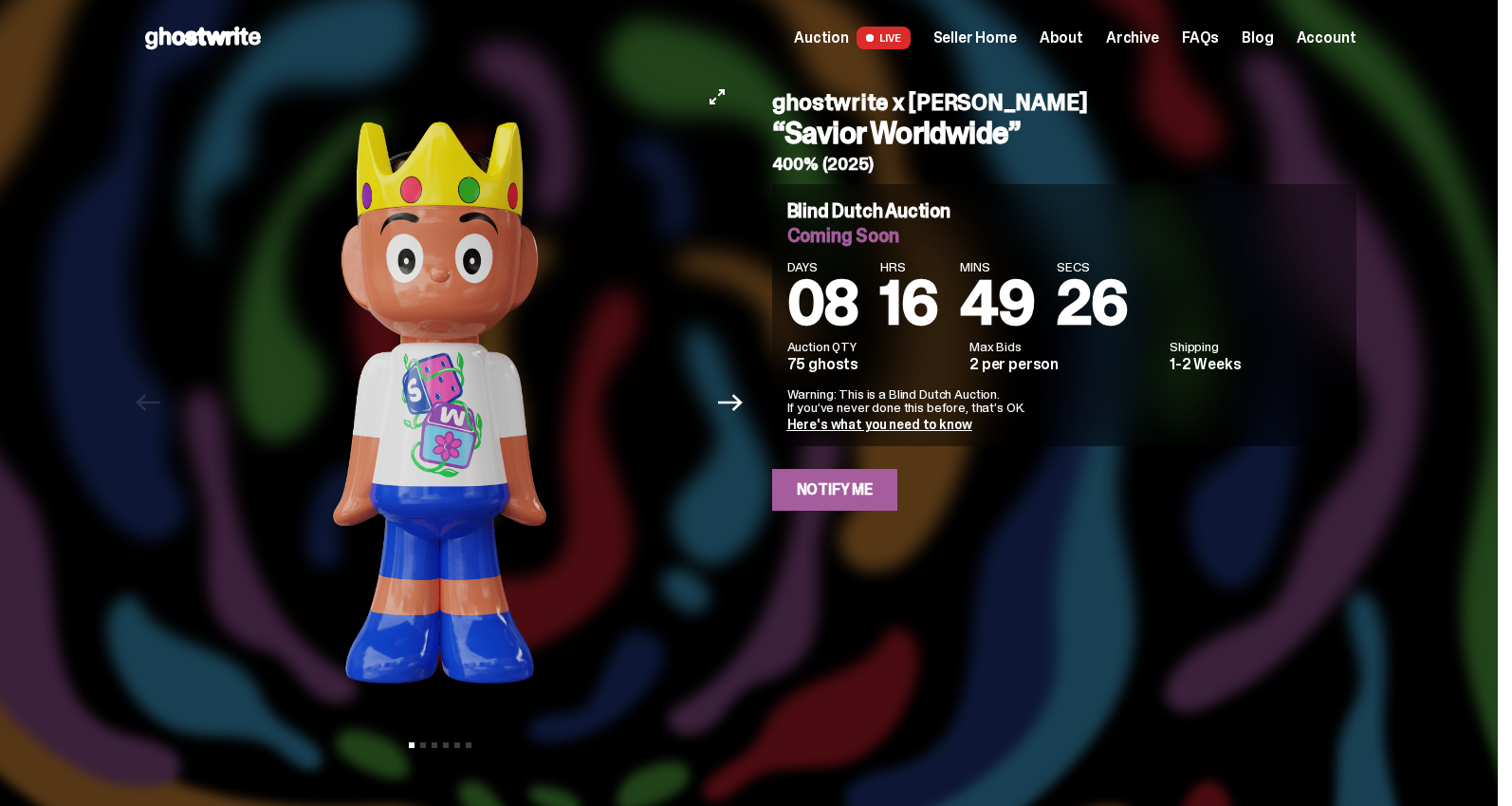  I want to click on dt: Shipping, so click(1256, 346).